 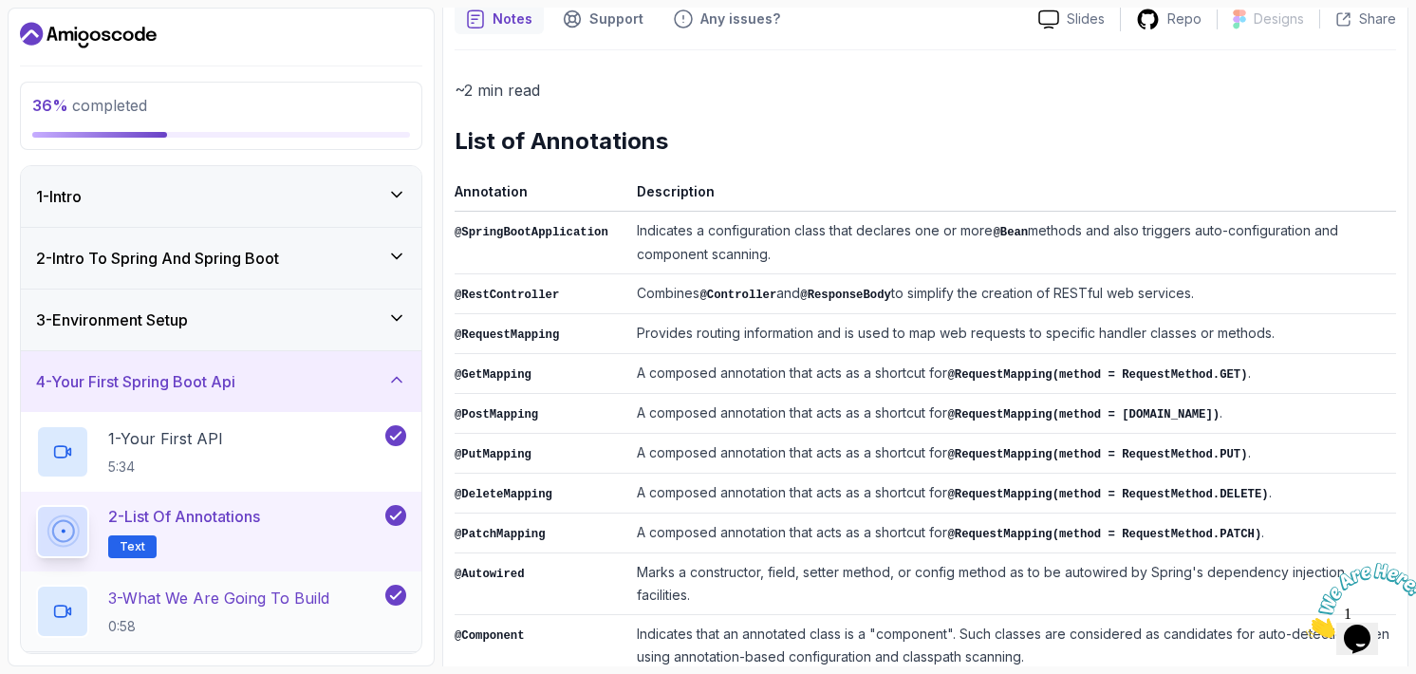 I want to click on p: 5:34, so click(x=165, y=467).